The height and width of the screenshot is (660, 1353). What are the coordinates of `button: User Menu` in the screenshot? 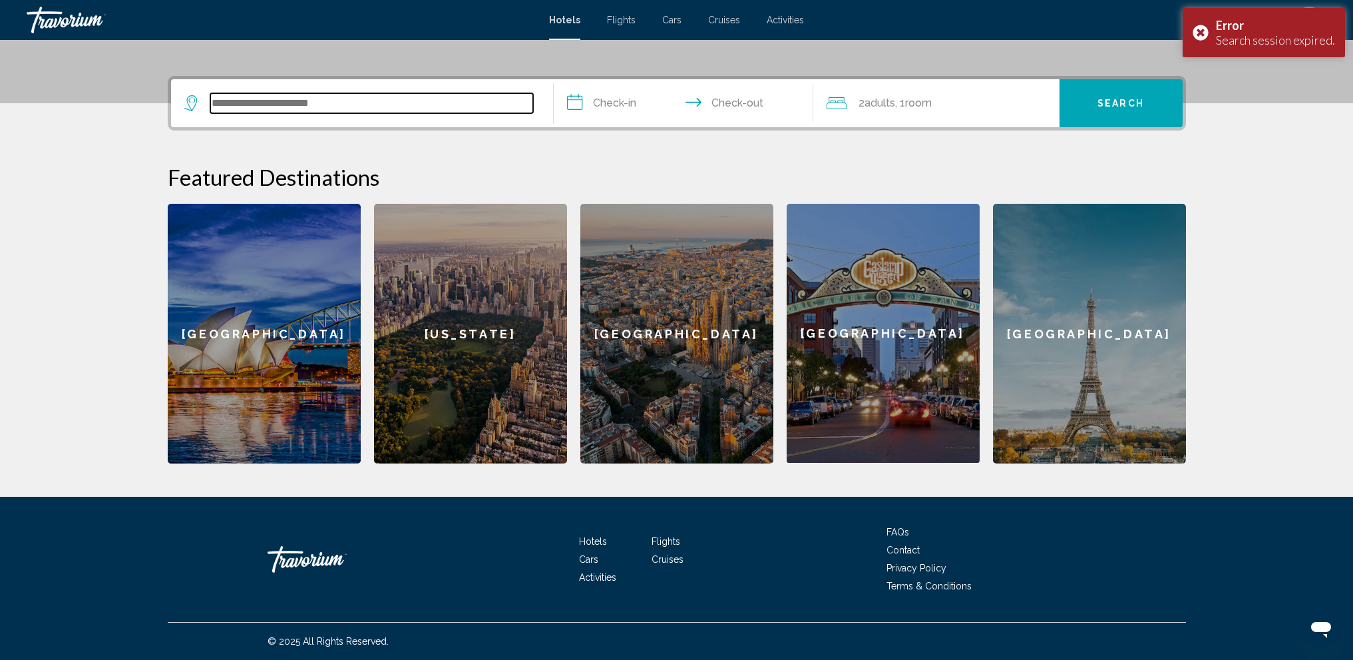 It's located at (1309, 20).